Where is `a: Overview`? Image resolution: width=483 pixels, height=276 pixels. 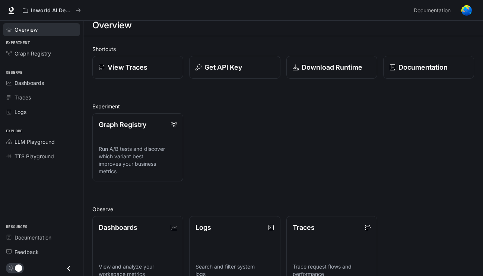 a: Overview is located at coordinates (41, 29).